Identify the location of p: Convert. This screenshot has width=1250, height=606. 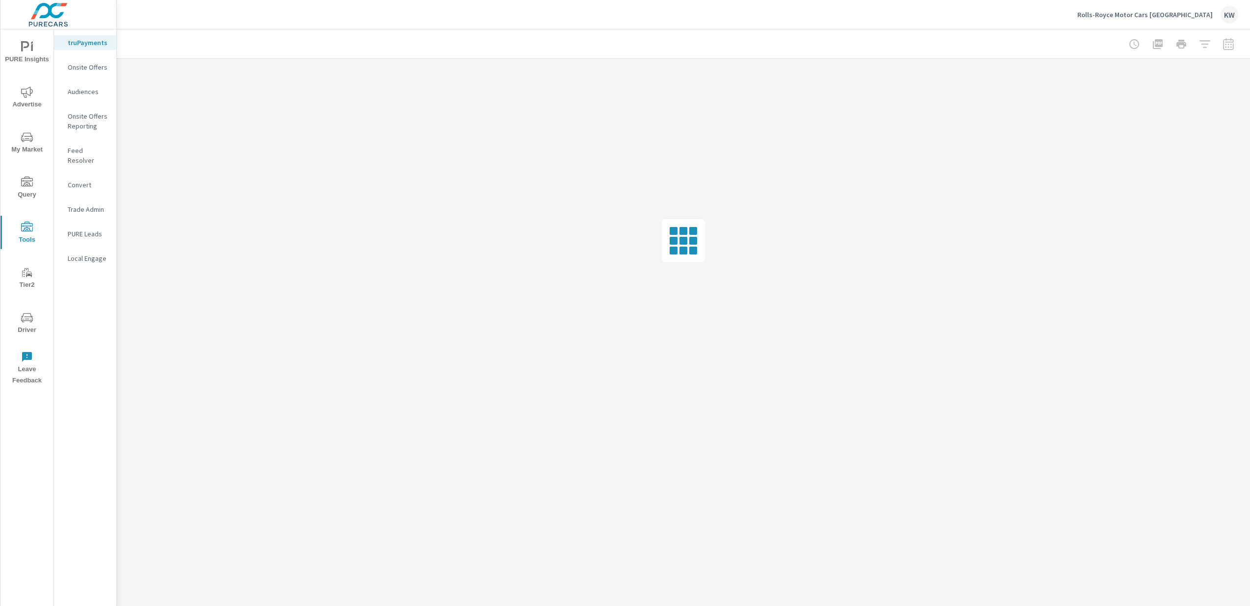
(88, 185).